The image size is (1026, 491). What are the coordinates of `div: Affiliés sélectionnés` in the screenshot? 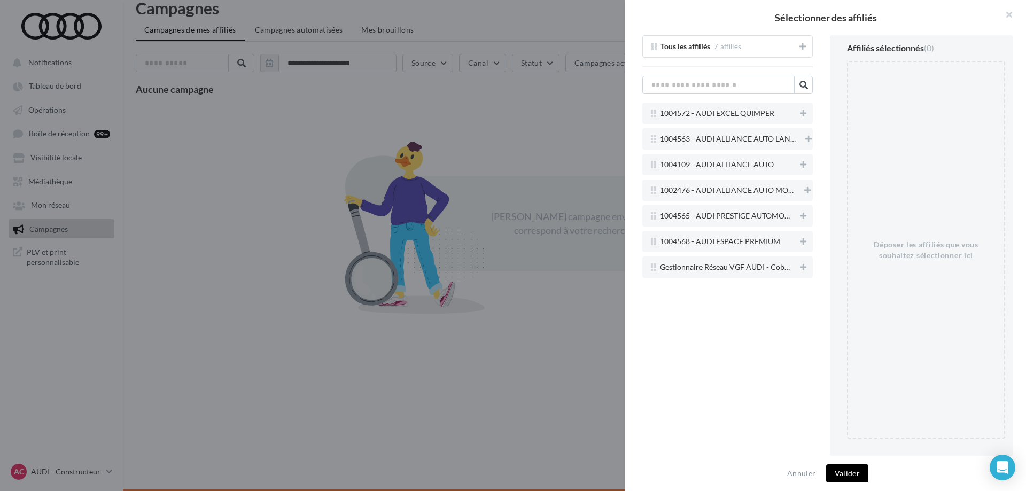 It's located at (891, 48).